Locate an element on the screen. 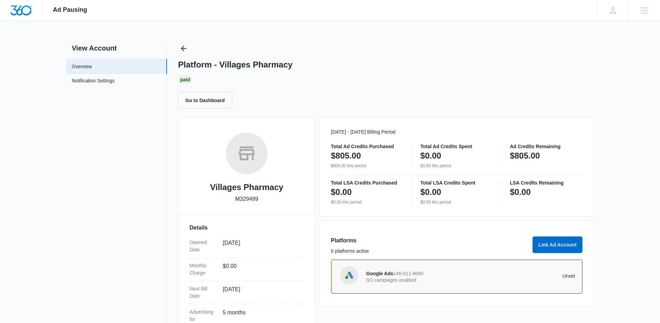  span: Ad Pausing is located at coordinates (70, 10).